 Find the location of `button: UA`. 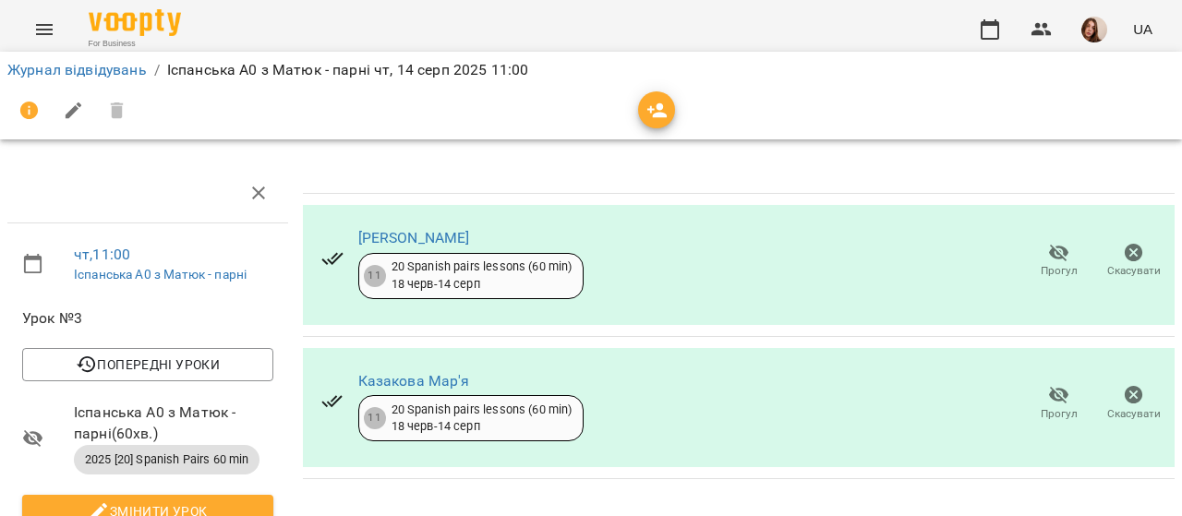

button: UA is located at coordinates (1142, 29).